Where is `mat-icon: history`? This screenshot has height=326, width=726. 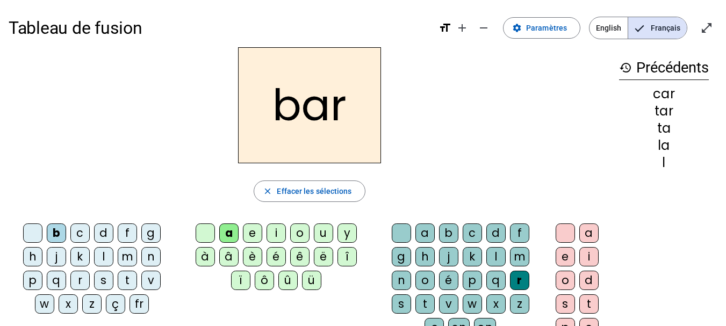 mat-icon: history is located at coordinates (625, 68).